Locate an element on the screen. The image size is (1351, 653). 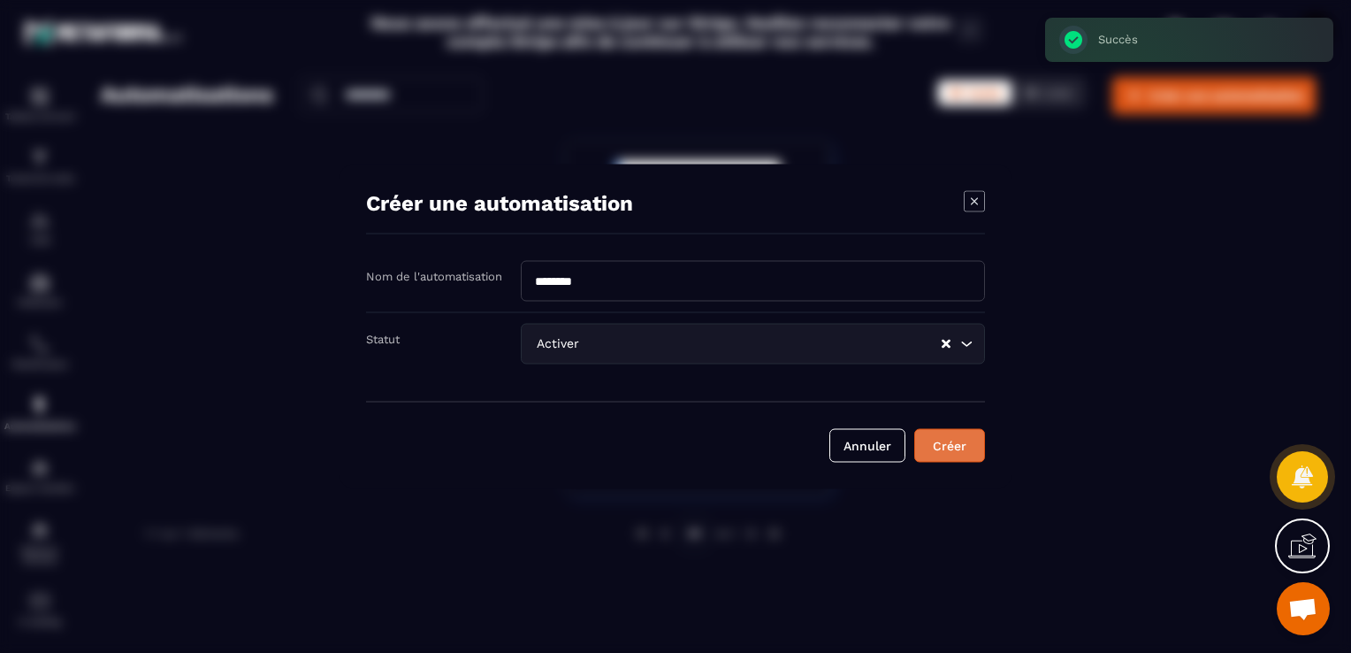
input: Search for option is located at coordinates (761, 344).